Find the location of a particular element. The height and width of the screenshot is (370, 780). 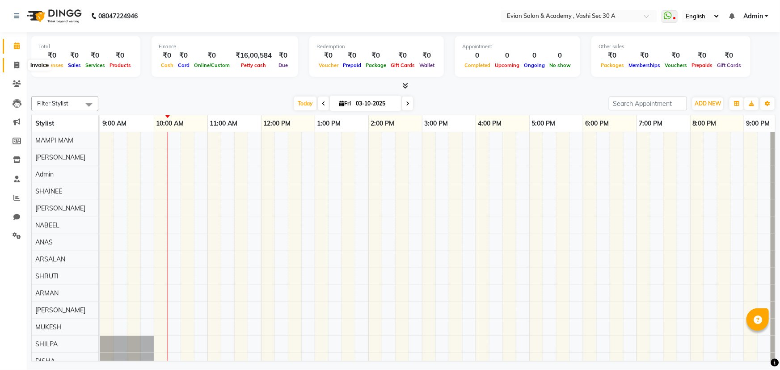

span: Prepaid is located at coordinates (352, 65).